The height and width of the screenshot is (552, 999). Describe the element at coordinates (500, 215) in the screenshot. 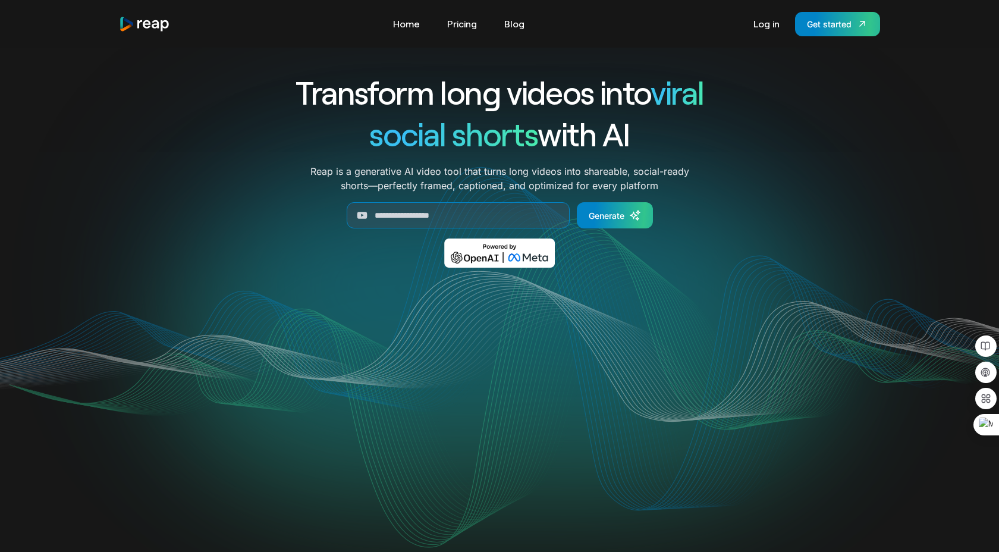

I see `form: Generate Form` at that location.